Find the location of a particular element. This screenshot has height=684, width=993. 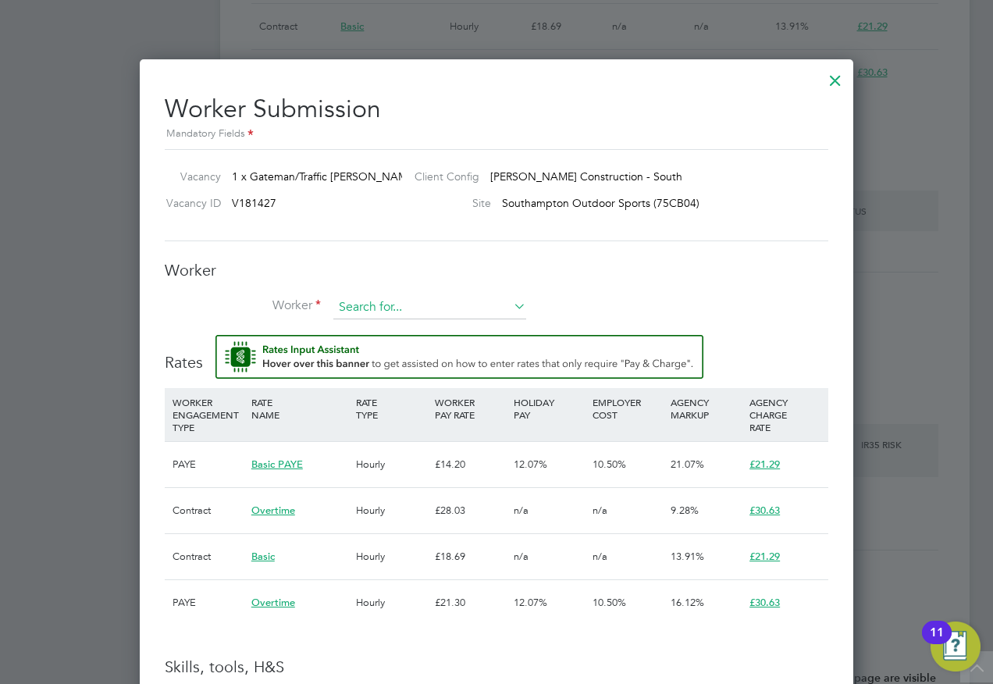

label: Vacancy ID is located at coordinates (190, 203).